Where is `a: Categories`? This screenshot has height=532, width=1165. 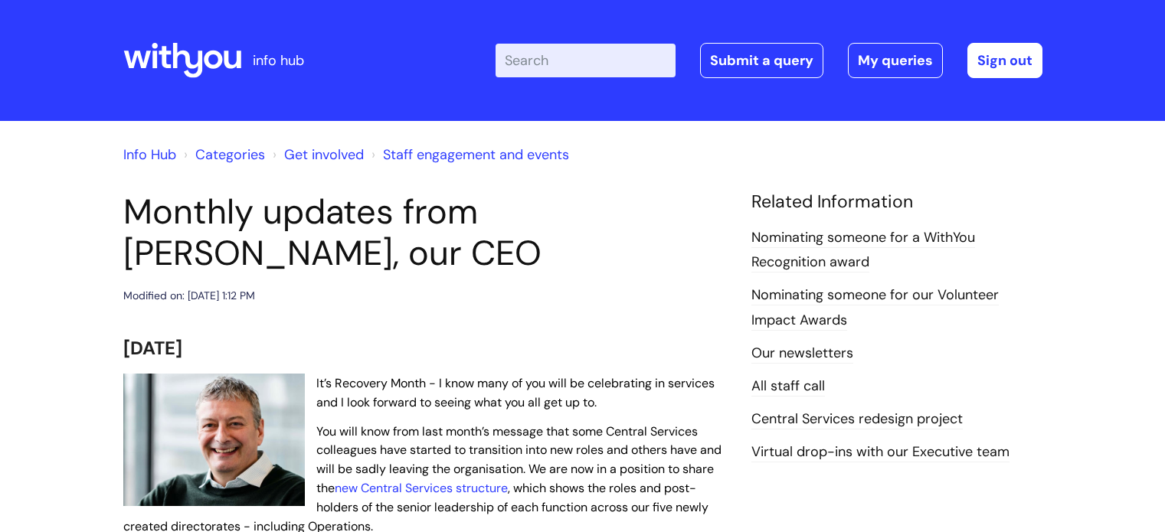
a: Categories is located at coordinates (230, 155).